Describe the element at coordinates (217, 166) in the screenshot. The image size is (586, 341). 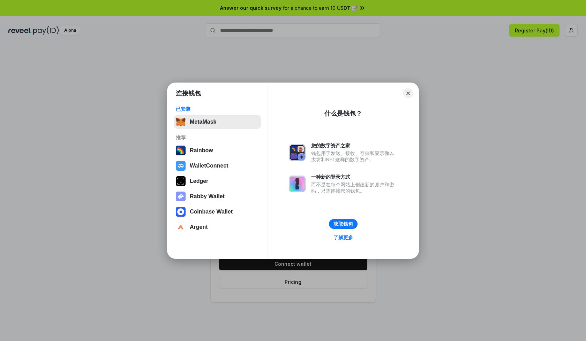
I see `button: WalletConnect` at that location.